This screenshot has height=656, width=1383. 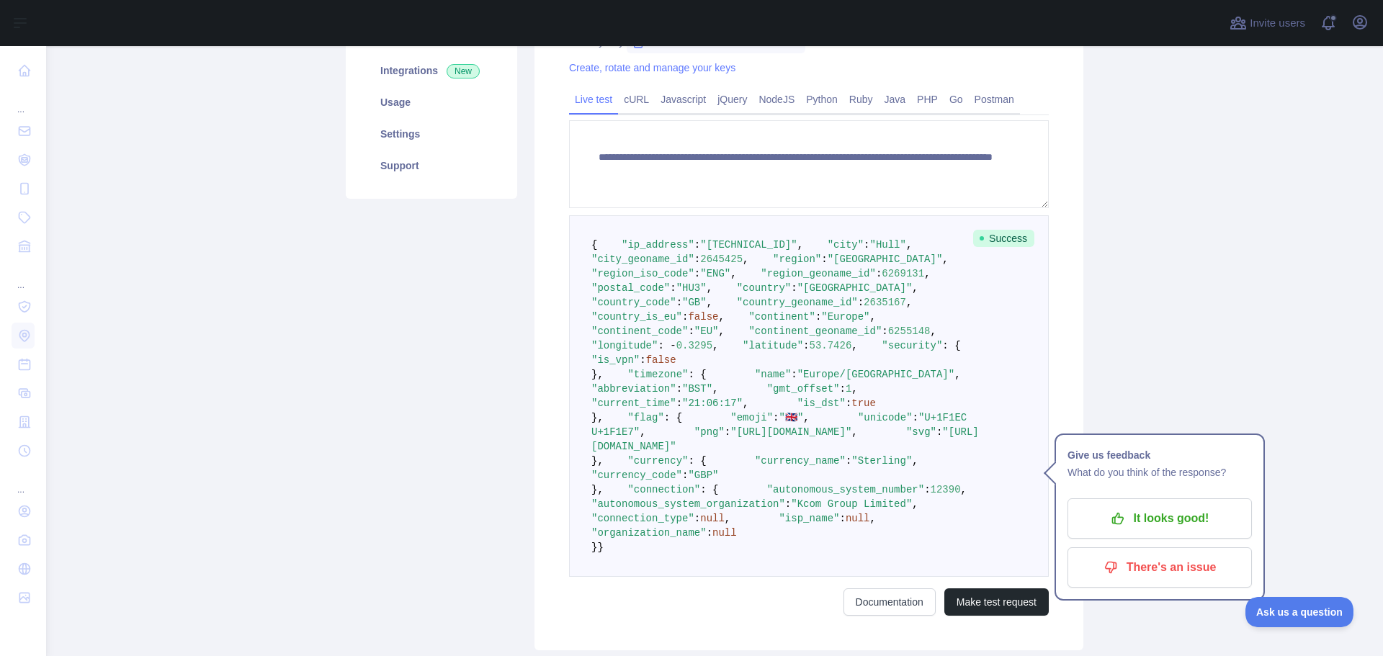 I want to click on span: 6269131, so click(x=903, y=274).